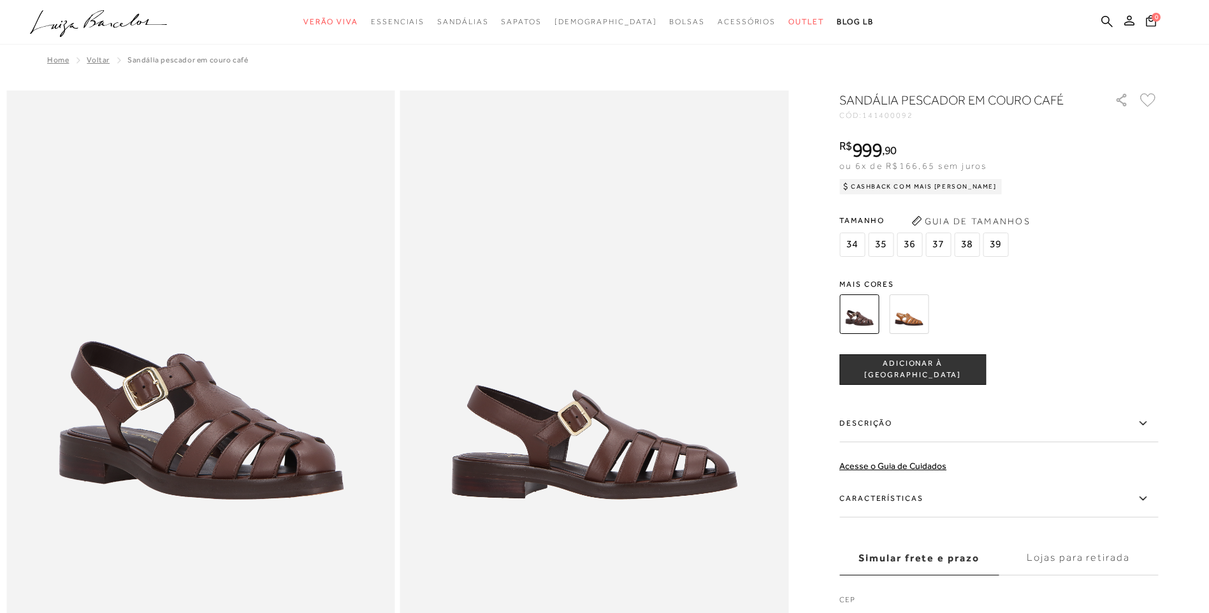  I want to click on span: Mais cores, so click(998, 284).